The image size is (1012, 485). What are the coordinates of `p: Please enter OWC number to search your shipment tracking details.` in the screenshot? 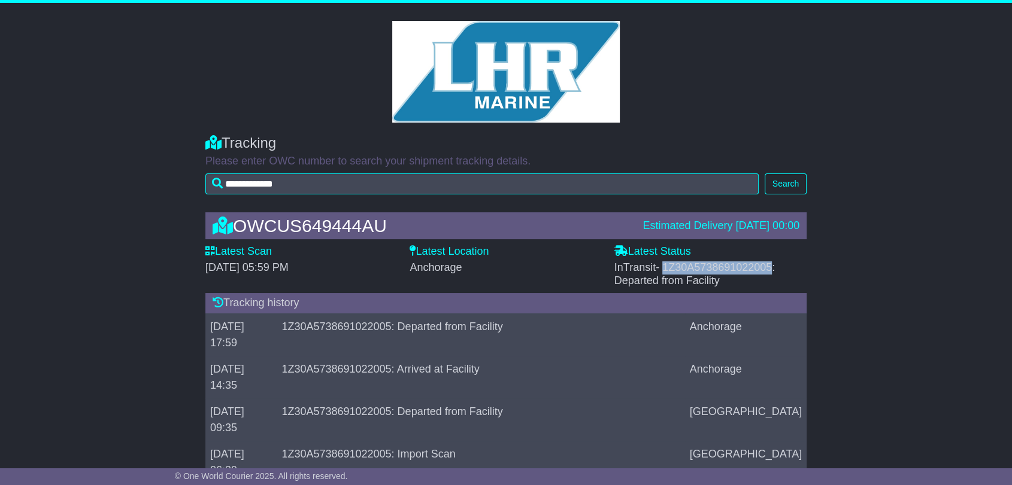 It's located at (506, 162).